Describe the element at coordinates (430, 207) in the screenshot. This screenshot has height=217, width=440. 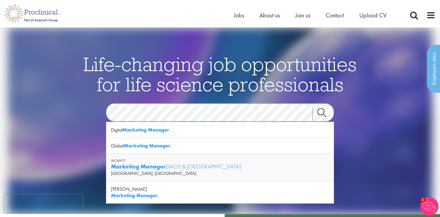
I see `img: Chatbot` at that location.